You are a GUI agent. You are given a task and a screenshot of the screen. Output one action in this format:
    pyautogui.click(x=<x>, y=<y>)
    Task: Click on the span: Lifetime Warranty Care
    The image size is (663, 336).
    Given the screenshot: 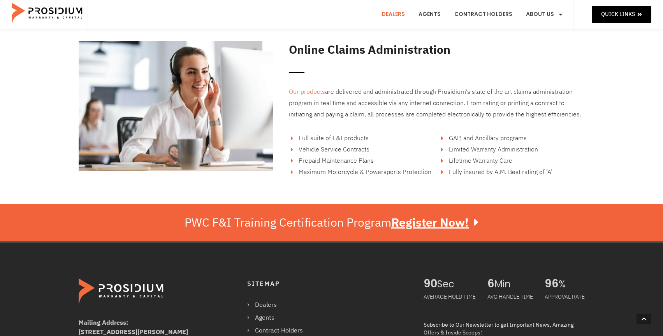 What is the action you would take?
    pyautogui.click(x=480, y=161)
    